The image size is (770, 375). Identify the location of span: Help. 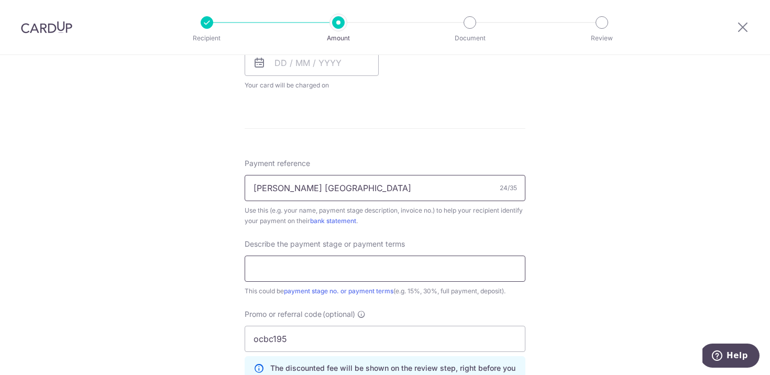
(35, 12).